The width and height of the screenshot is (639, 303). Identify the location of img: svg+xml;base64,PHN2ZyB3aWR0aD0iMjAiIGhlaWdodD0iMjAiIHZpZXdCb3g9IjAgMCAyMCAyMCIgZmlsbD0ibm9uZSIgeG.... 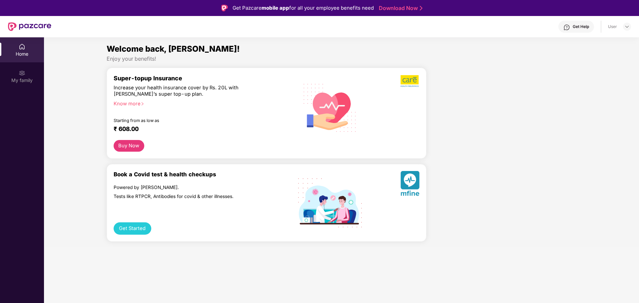
(22, 73).